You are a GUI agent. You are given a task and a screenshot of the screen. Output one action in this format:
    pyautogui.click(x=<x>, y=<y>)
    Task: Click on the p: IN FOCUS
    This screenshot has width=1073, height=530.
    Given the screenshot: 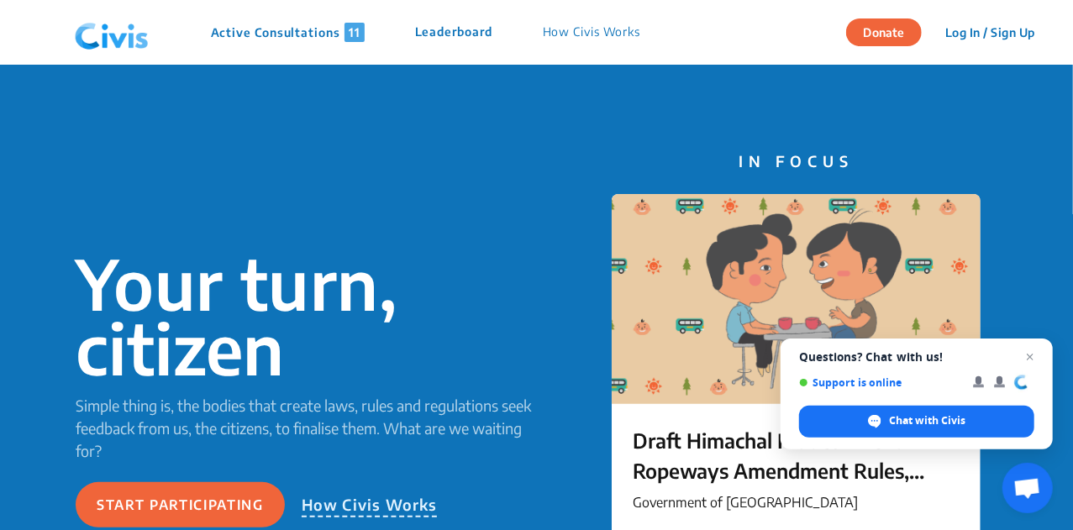 What is the action you would take?
    pyautogui.click(x=795, y=160)
    